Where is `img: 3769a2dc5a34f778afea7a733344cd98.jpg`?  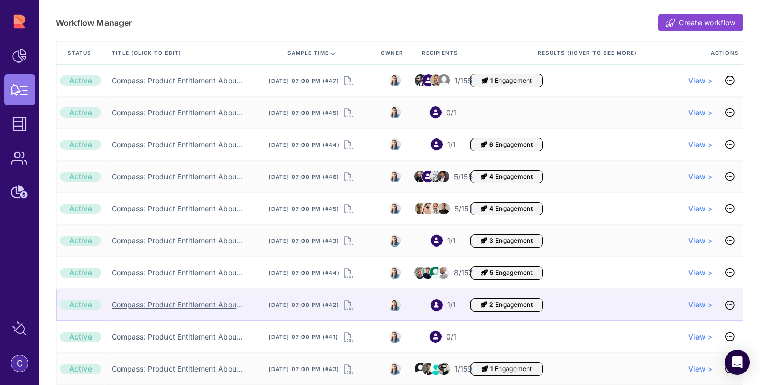
img: 3769a2dc5a34f778afea7a733344cd98.jpg is located at coordinates (435, 273).